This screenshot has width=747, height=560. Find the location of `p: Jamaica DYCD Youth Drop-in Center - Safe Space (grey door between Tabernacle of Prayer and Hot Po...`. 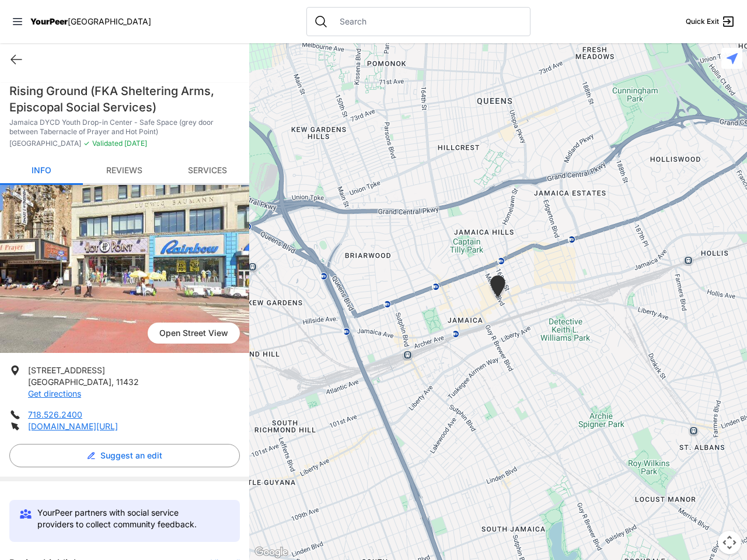

p: Jamaica DYCD Youth Drop-in Center - Safe Space (grey door between Tabernacle of Prayer and Hot Po... is located at coordinates (124, 127).